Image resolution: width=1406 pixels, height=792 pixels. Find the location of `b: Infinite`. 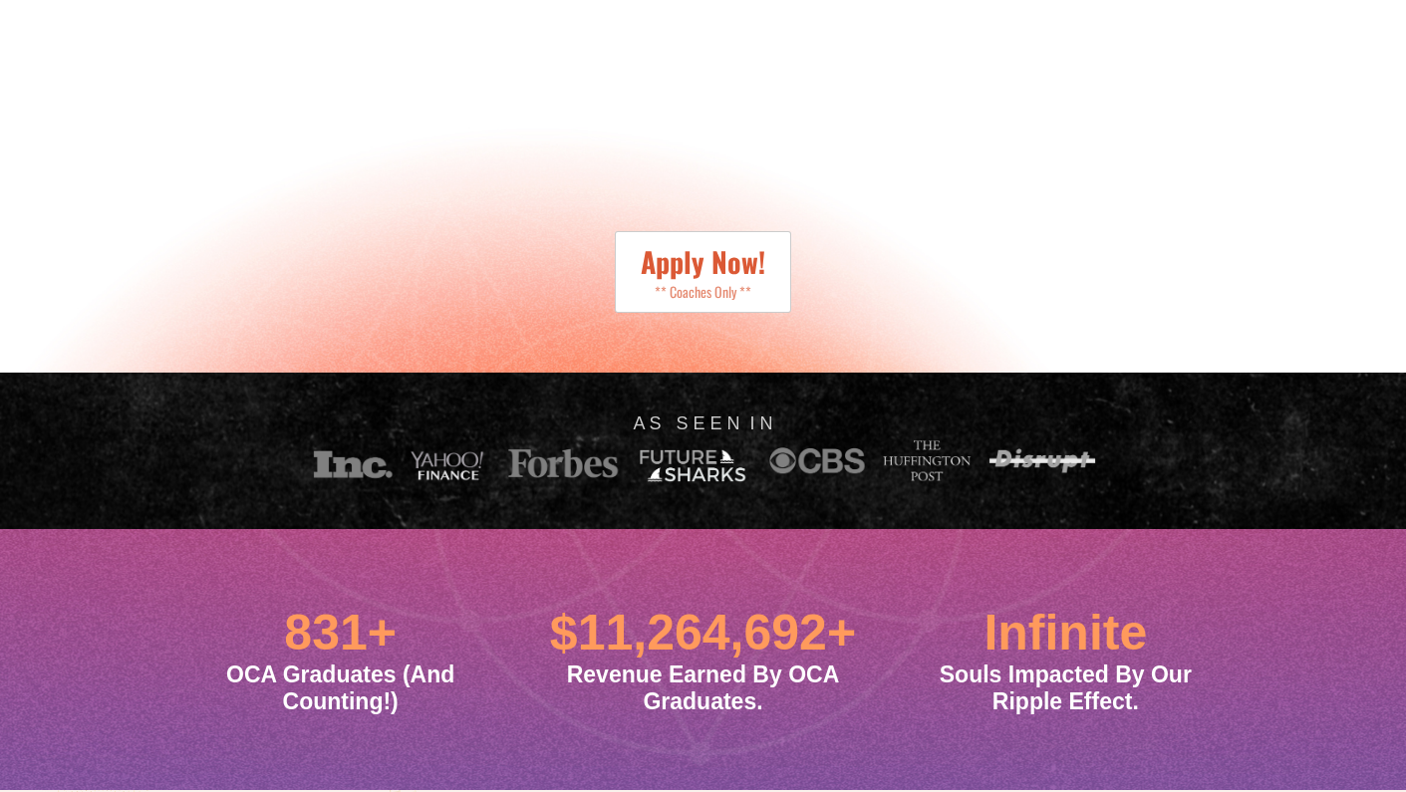

b: Infinite is located at coordinates (1065, 633).